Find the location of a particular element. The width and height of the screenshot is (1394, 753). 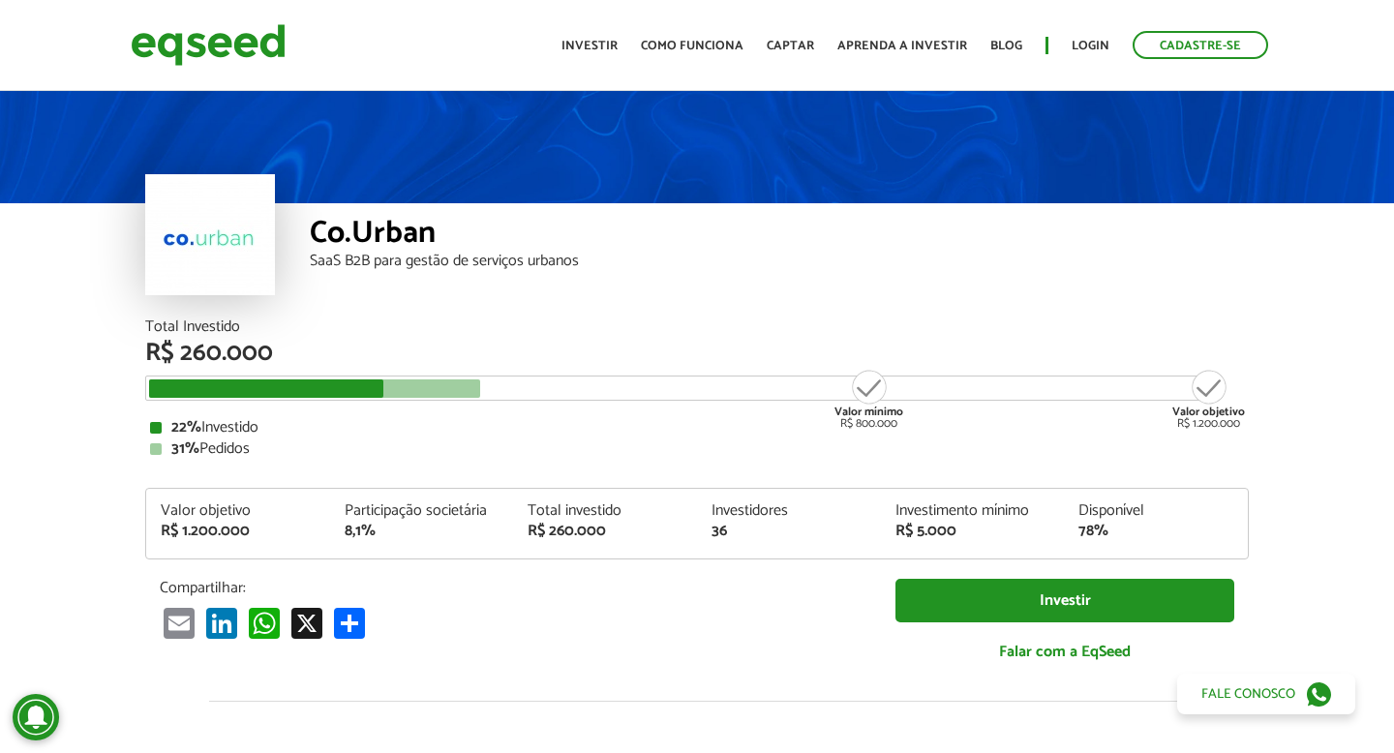

div: Co.Urban is located at coordinates (779, 235).